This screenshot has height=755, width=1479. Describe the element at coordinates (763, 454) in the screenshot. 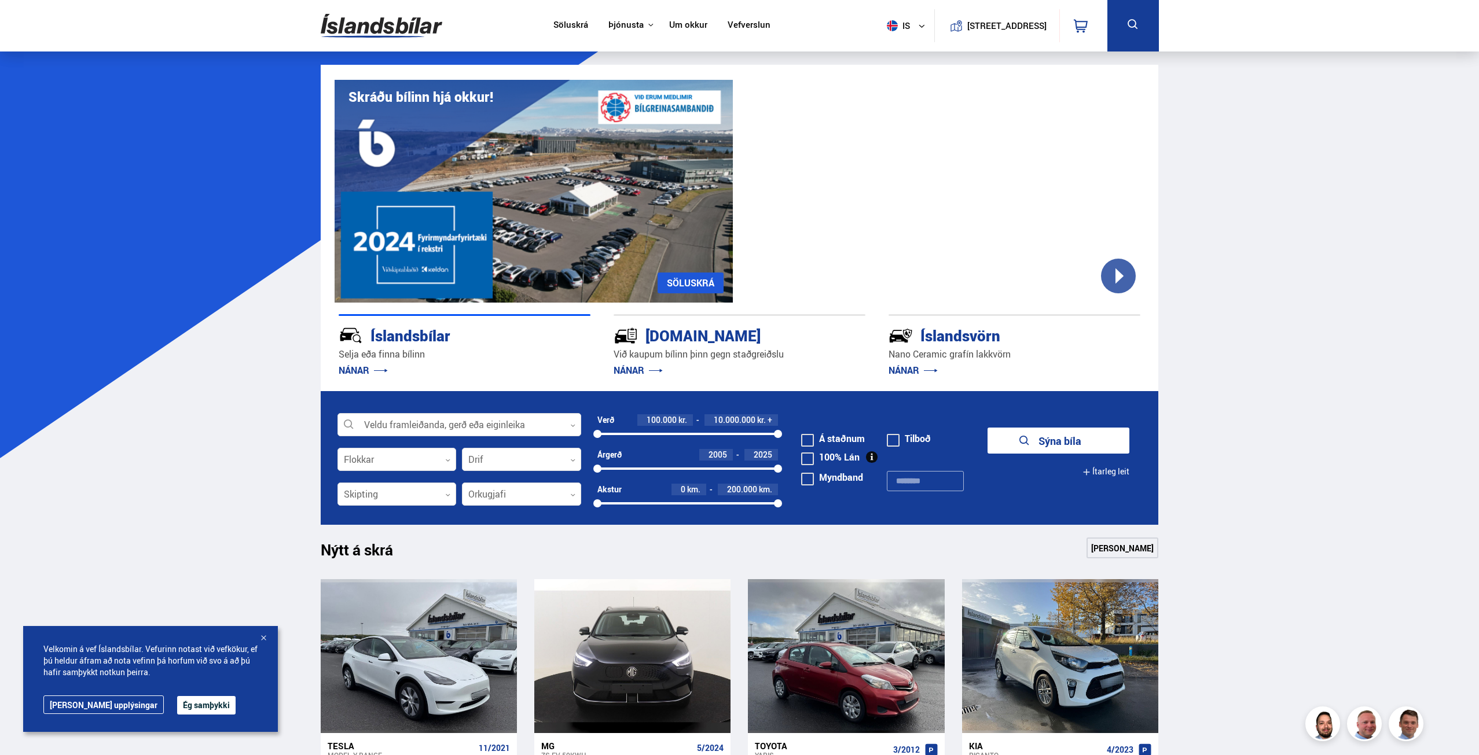

I see `span: 2025` at that location.